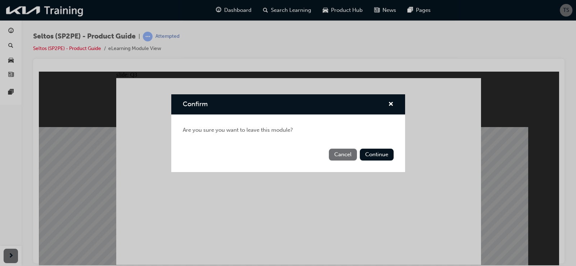 This screenshot has width=576, height=266. Describe the element at coordinates (343, 154) in the screenshot. I see `button: Cancel` at that location.